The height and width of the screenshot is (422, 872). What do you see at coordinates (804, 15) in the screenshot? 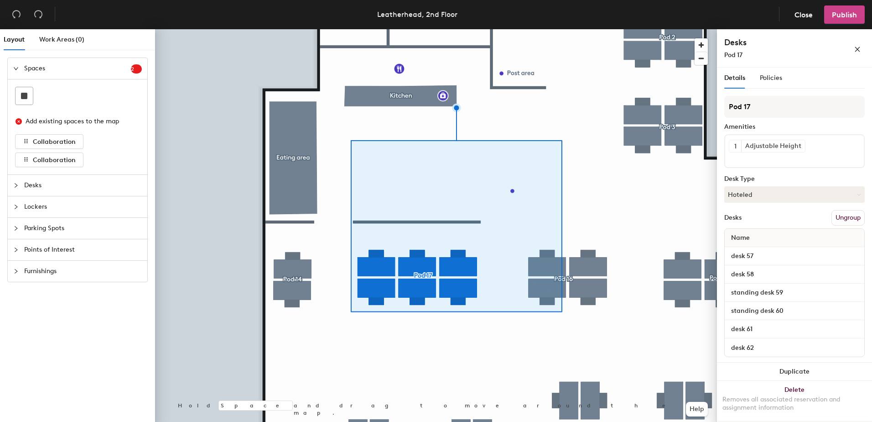
I see `span: Close` at bounding box center [804, 15].